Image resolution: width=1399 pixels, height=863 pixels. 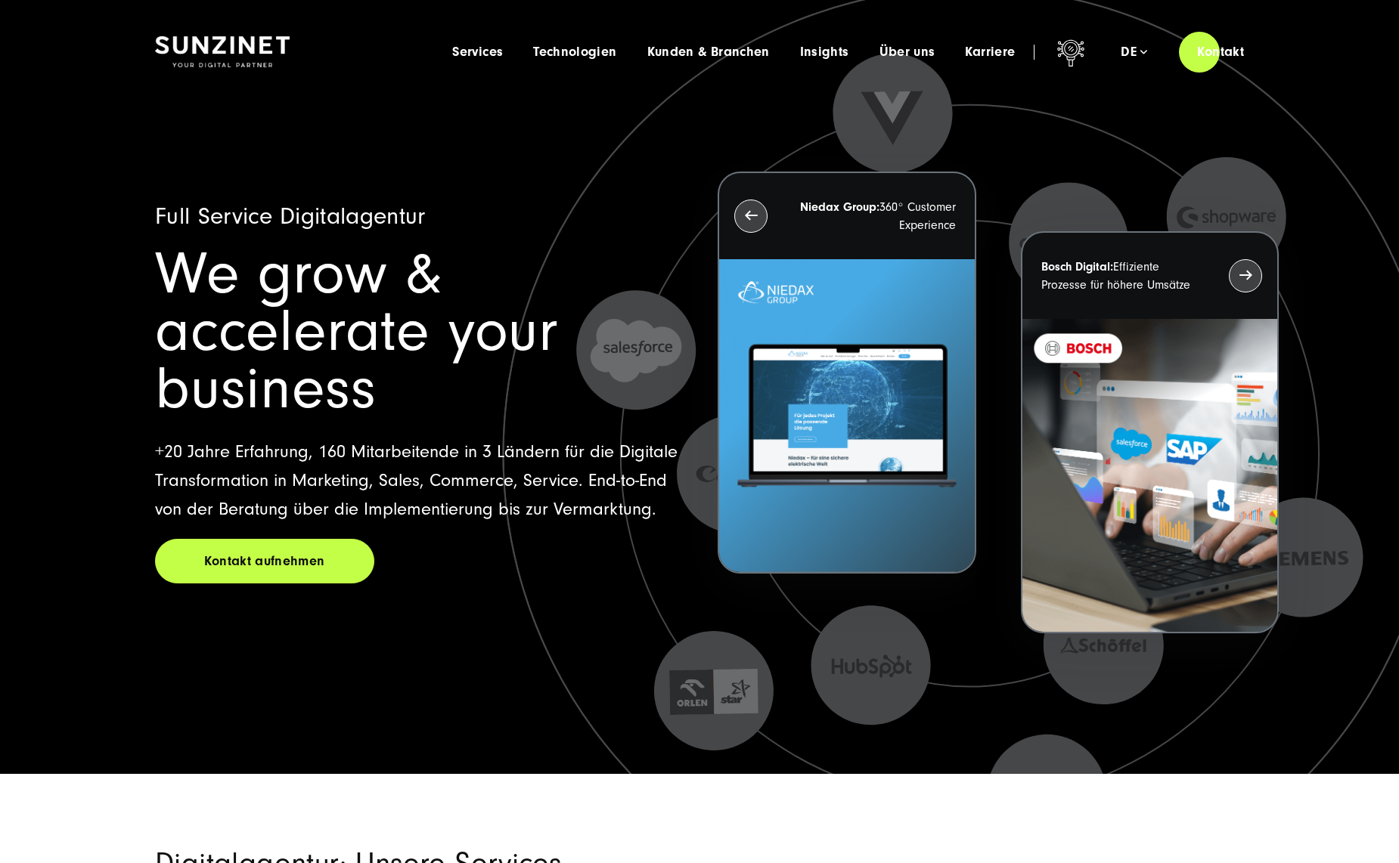 I want to click on p: +20 Jahre Erfahrung, 160 Mitarbeitende in 3 Ländern für die Digitale Transformation in Marketing,..., so click(x=418, y=481).